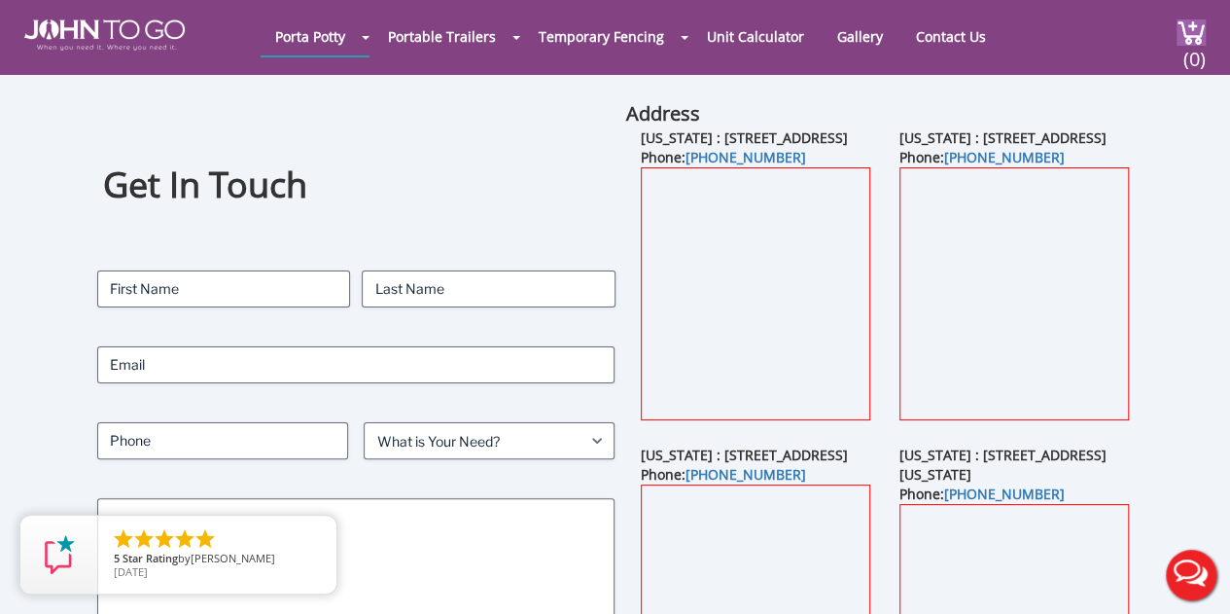 The height and width of the screenshot is (614, 1230). I want to click on input: Last Name, so click(488, 289).